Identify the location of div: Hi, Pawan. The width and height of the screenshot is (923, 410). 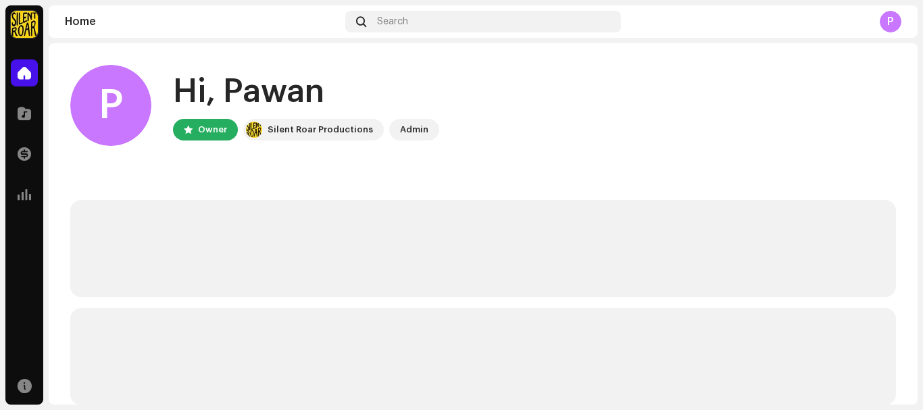
(306, 92).